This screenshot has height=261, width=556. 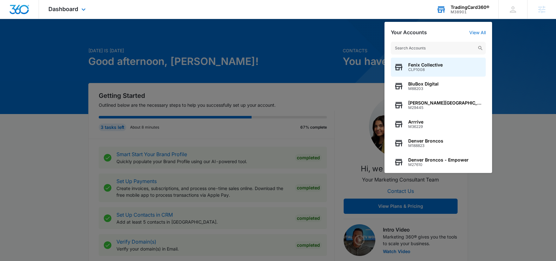 What do you see at coordinates (439, 124) in the screenshot?
I see `button: ArrriveM36229` at bounding box center [439, 124].